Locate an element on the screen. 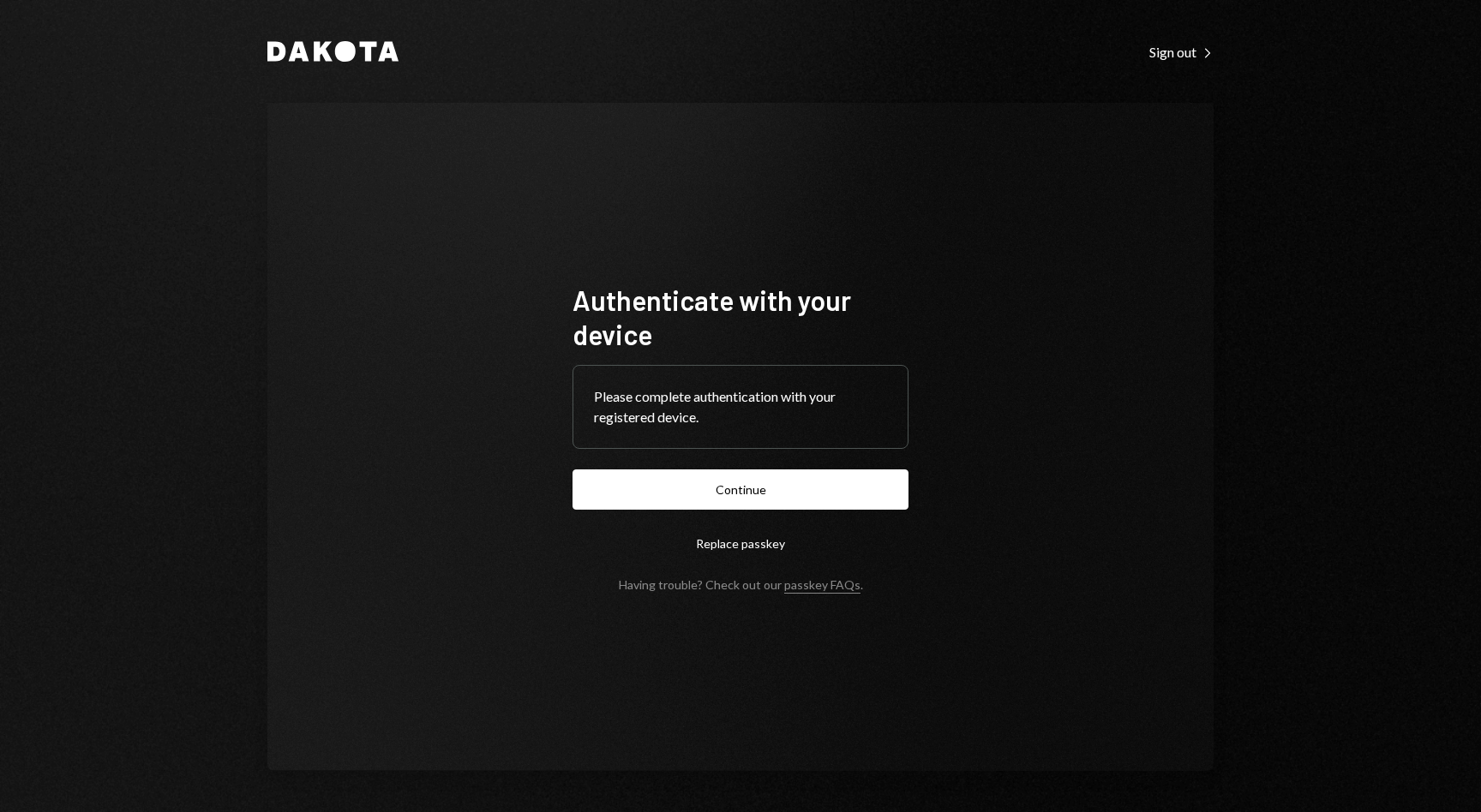 This screenshot has width=1481, height=812. h1: Authenticate with your device is located at coordinates (740, 317).